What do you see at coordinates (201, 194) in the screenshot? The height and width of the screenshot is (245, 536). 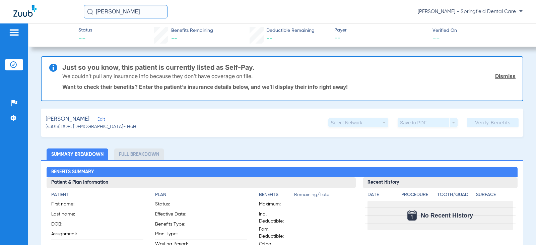 I see `app-breakdown-title: Plan` at bounding box center [201, 194].